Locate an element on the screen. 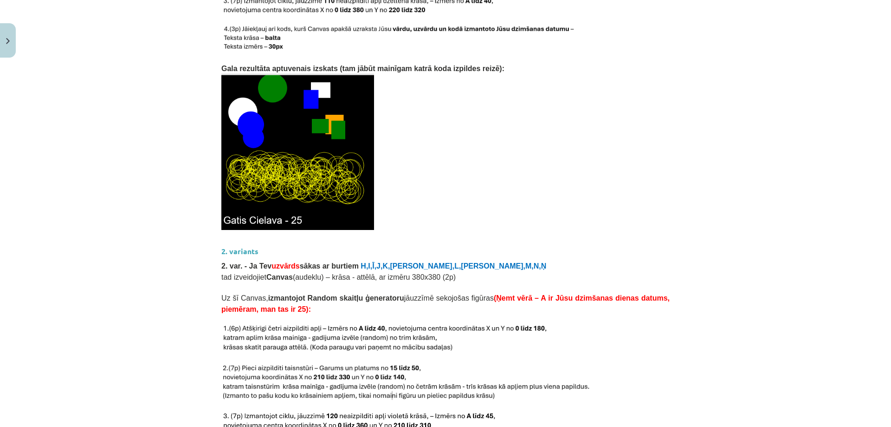 The height and width of the screenshot is (427, 891). b: izmantojot Random skaitļu ģeneratoru is located at coordinates (336, 298).